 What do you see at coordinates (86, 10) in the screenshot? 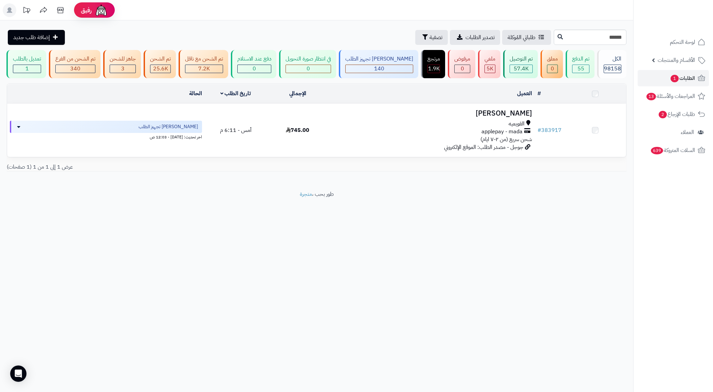
I see `span: رفيق` at bounding box center [86, 10].